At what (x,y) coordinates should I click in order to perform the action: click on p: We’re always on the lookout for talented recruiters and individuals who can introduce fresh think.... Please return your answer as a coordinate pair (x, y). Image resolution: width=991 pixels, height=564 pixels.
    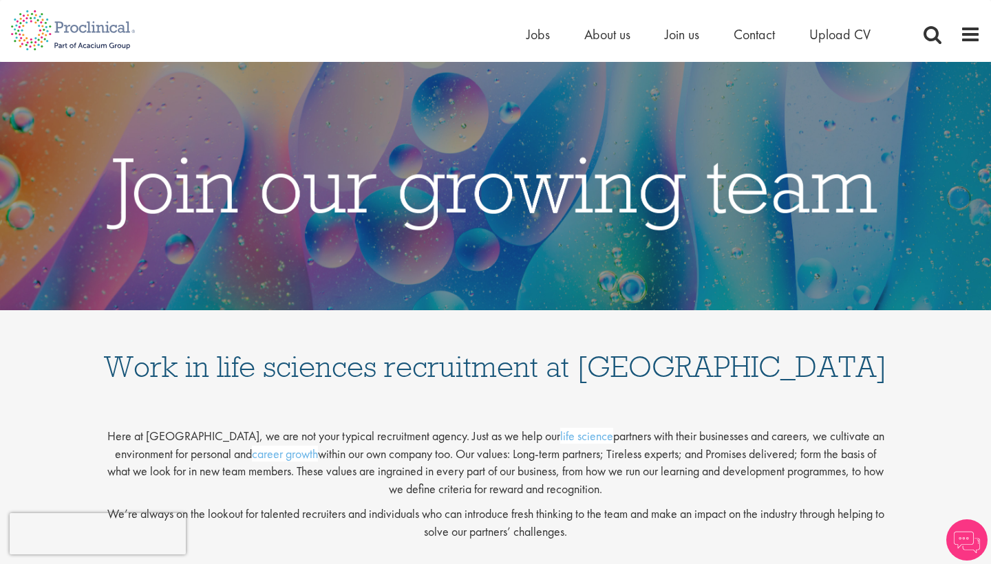
    Looking at the image, I should click on (496, 522).